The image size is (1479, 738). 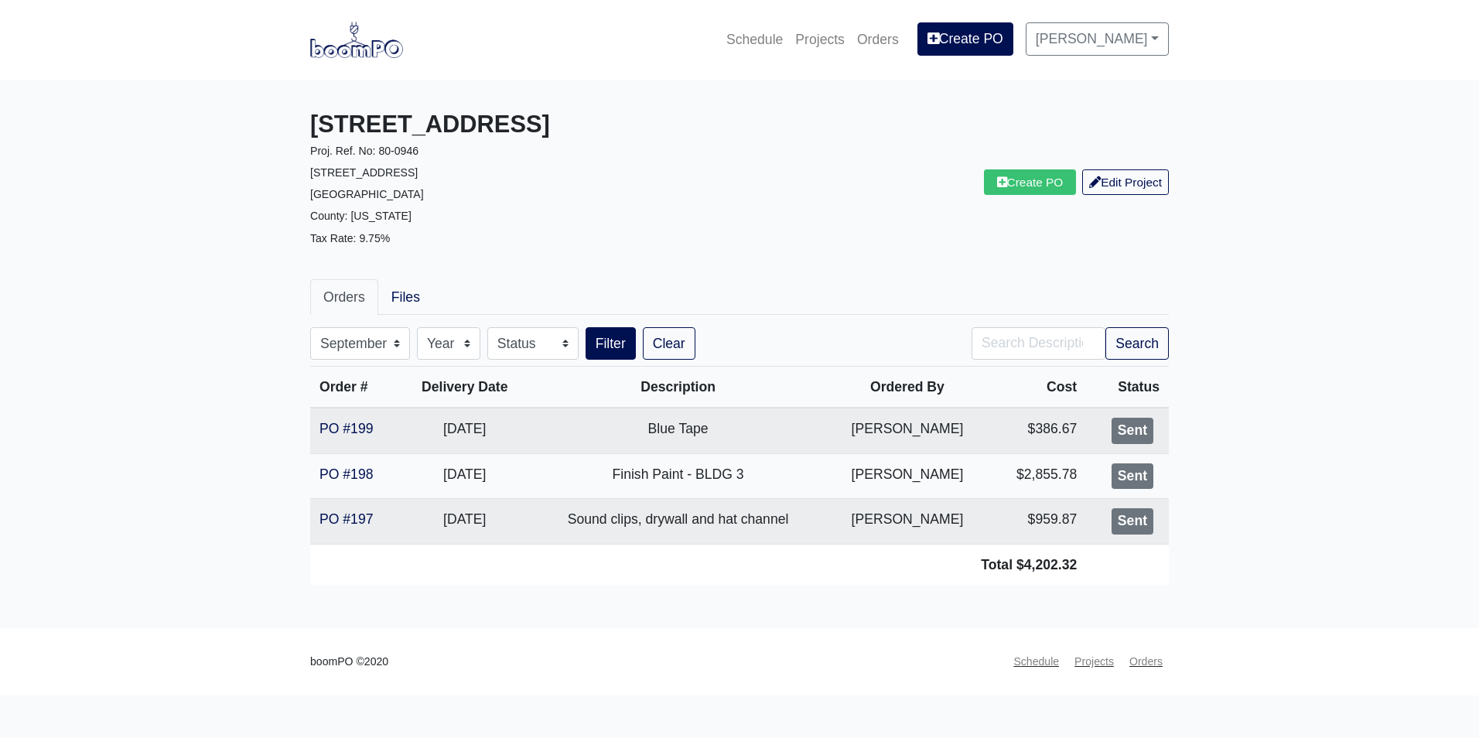 What do you see at coordinates (678, 430) in the screenshot?
I see `td: Blue Tape` at bounding box center [678, 430].